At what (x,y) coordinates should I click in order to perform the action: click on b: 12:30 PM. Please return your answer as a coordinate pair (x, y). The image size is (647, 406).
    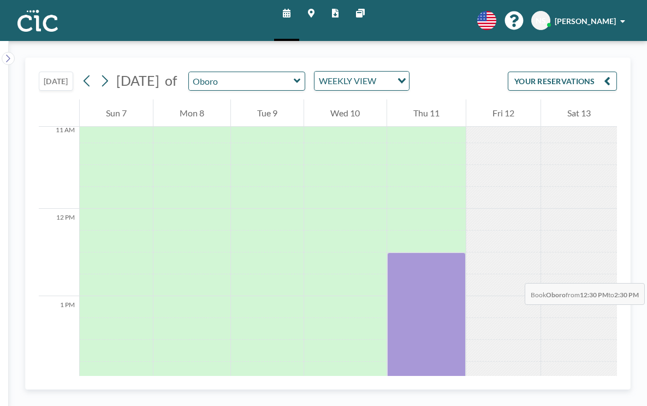
    Looking at the image, I should click on (594, 294).